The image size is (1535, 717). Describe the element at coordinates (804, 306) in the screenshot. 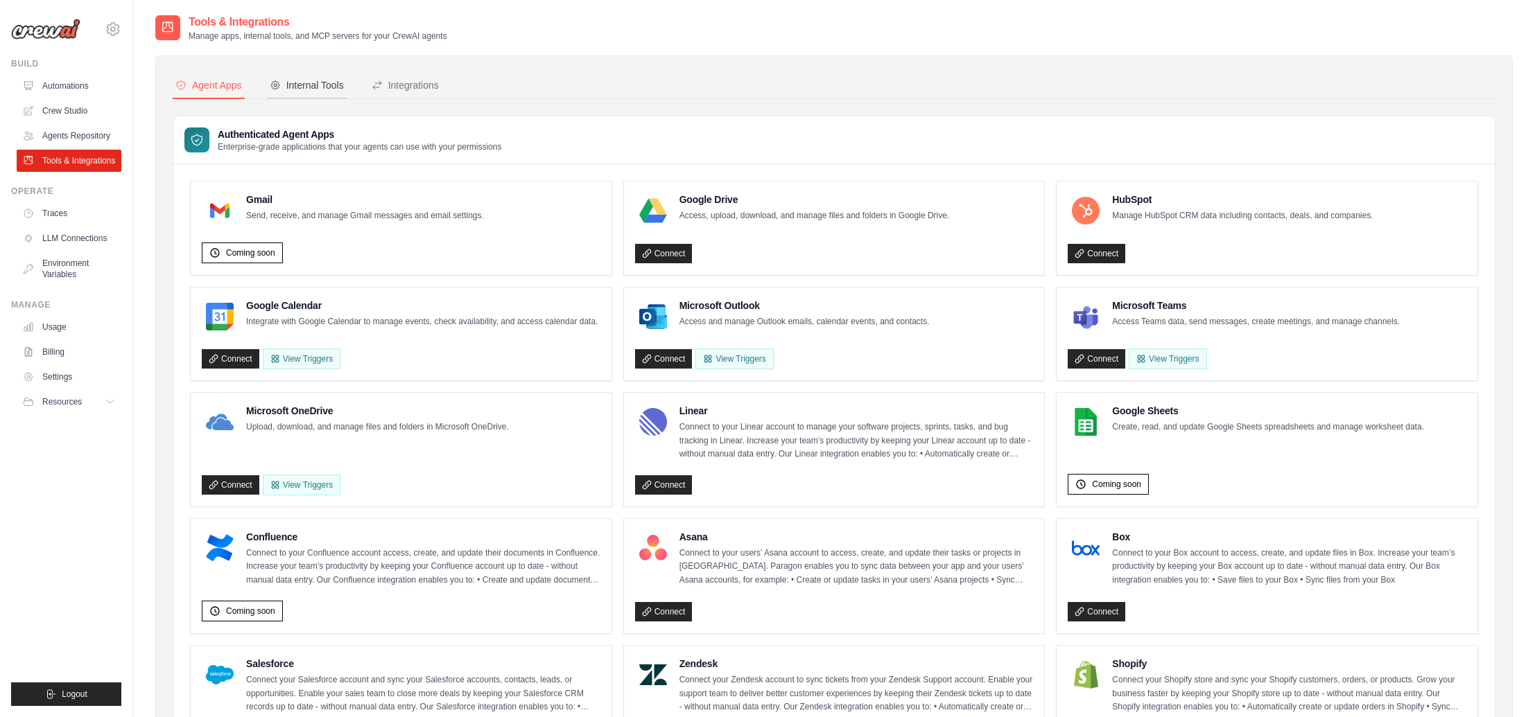

I see `h4: Microsoft Outlook` at that location.